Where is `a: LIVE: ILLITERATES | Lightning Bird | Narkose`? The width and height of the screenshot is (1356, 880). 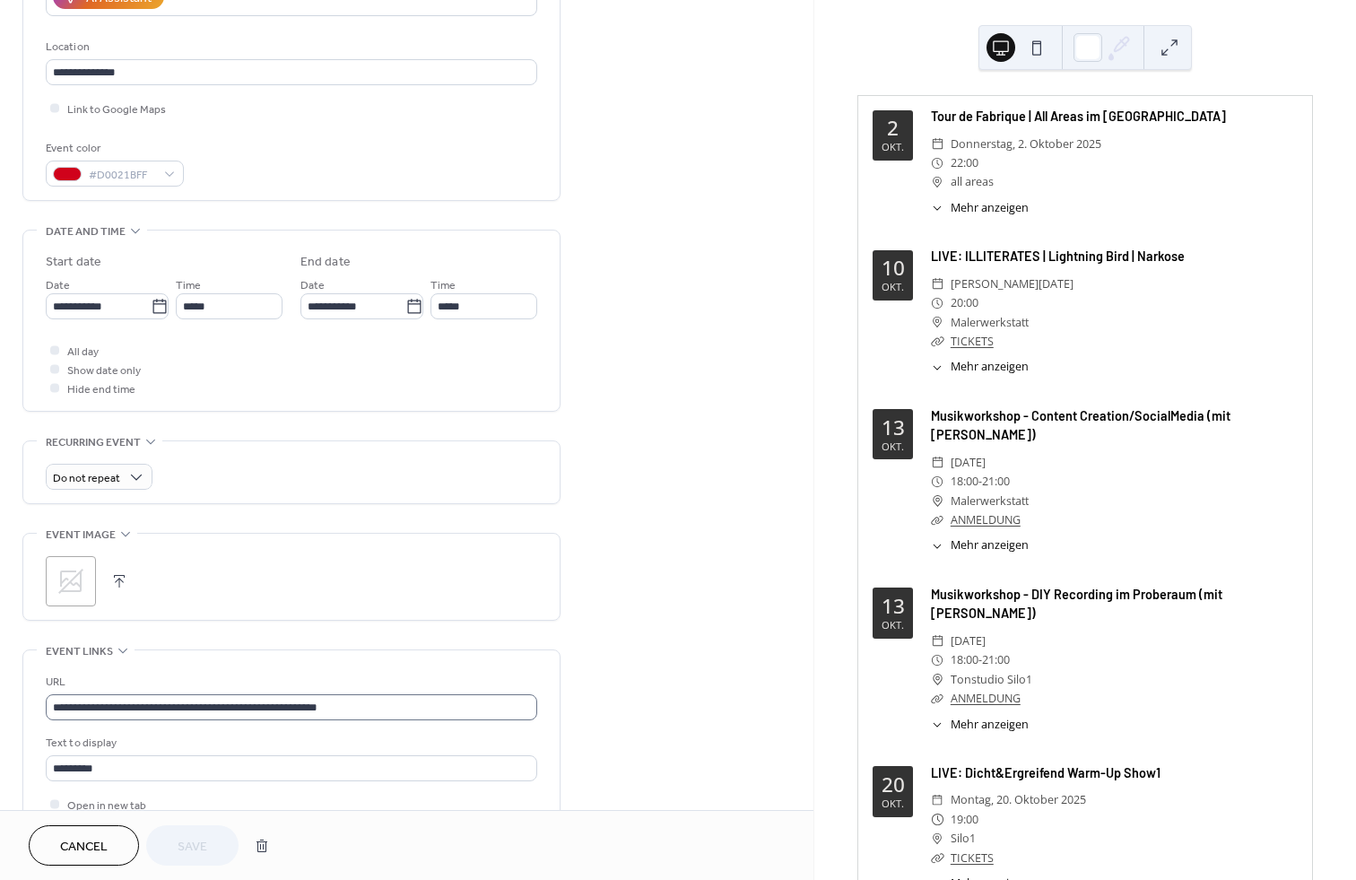 a: LIVE: ILLITERATES | Lightning Bird | Narkose is located at coordinates (1057, 256).